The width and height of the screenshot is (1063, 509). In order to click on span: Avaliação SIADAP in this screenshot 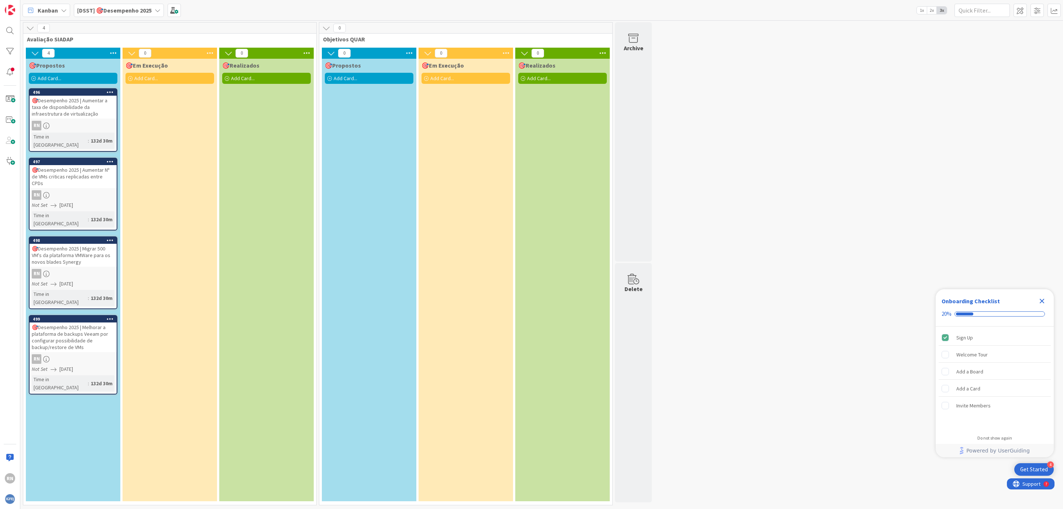, I will do `click(167, 39)`.